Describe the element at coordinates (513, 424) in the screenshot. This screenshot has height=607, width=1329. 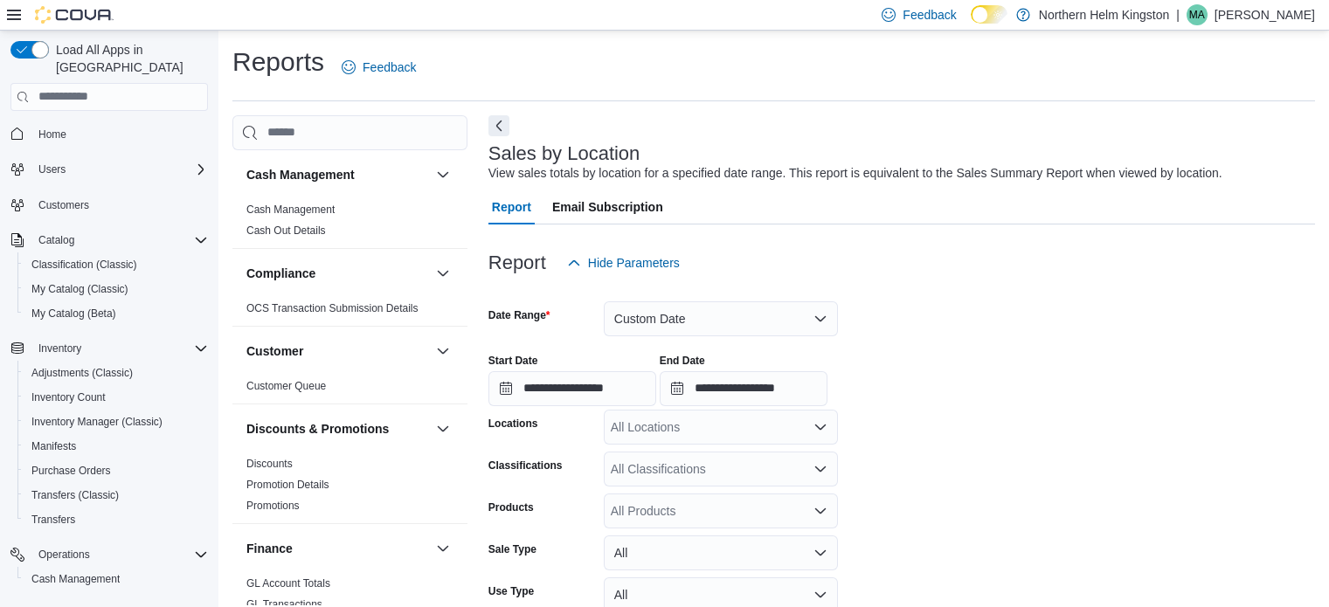
I see `label: Locations` at that location.